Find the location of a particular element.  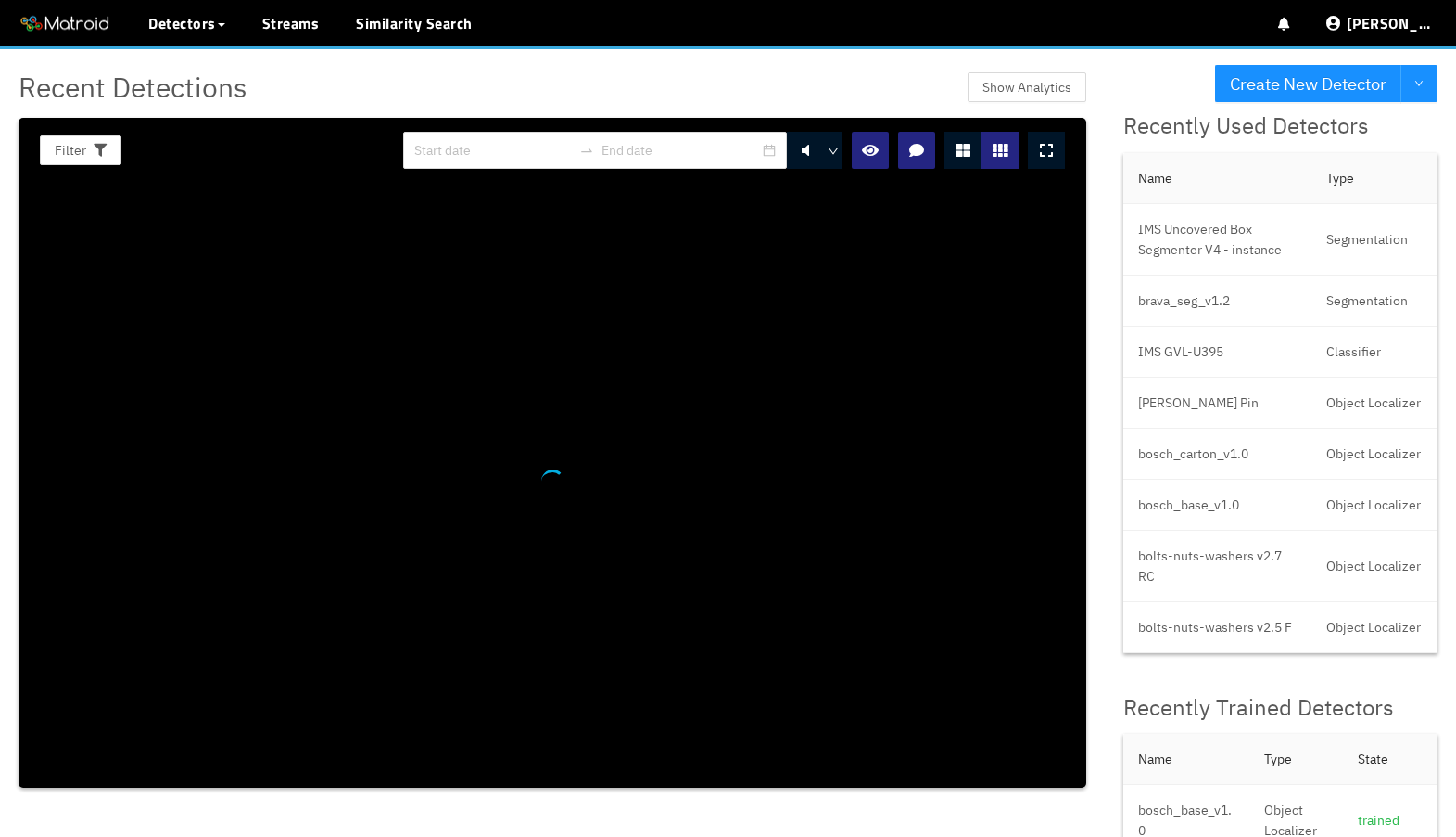

input: End date is located at coordinates (680, 151).